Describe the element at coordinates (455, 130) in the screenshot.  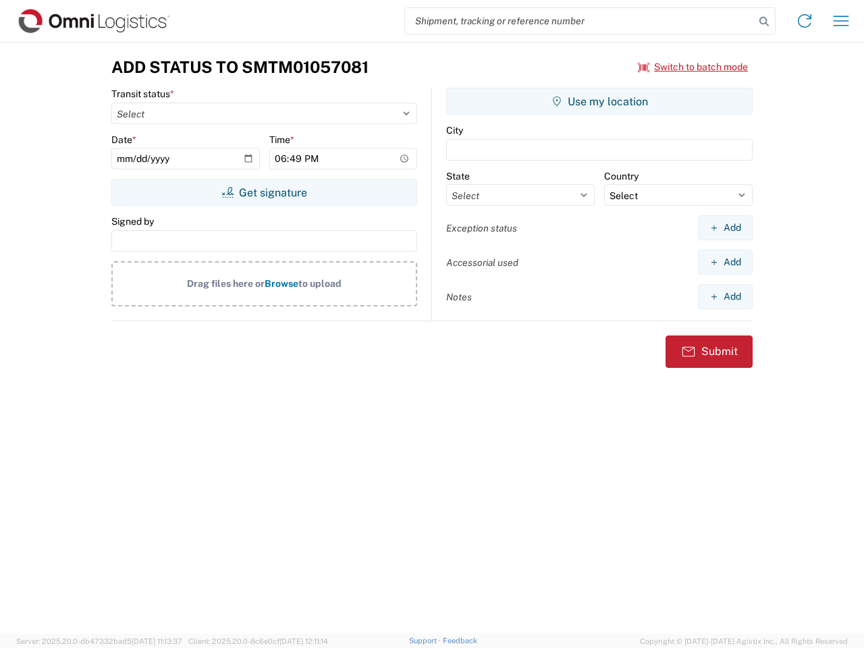
I see `label: City` at that location.